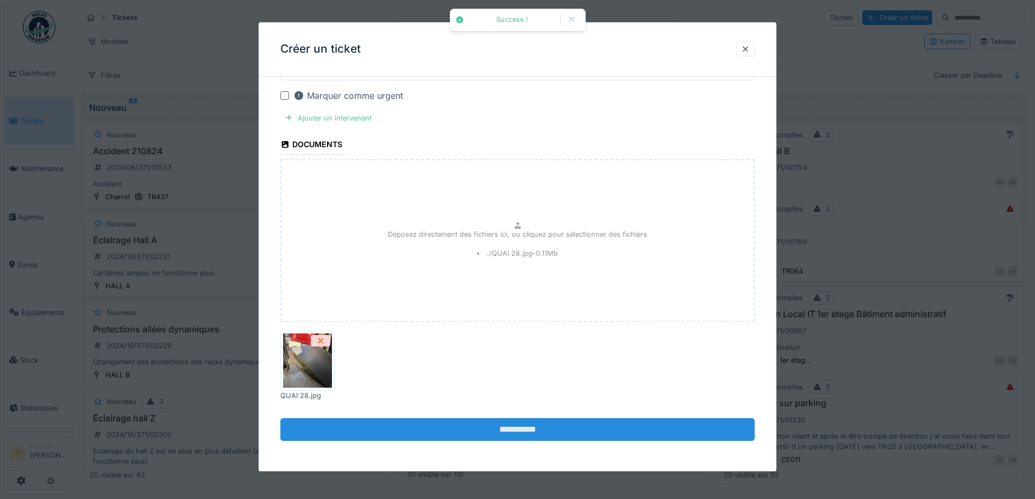  I want to click on p: Déposez directement des fichiers ici, ou cliquez pour sélectionner des fichiers, so click(517, 235).